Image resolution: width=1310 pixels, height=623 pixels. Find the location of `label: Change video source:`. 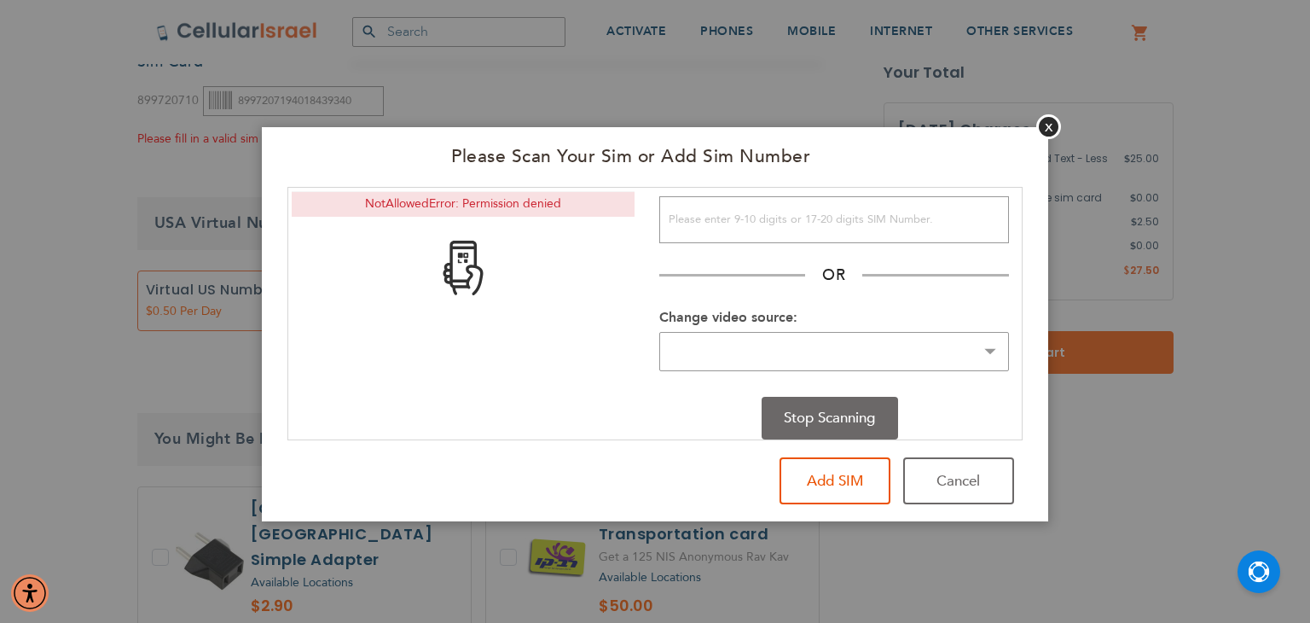

label: Change video source: is located at coordinates (728, 317).